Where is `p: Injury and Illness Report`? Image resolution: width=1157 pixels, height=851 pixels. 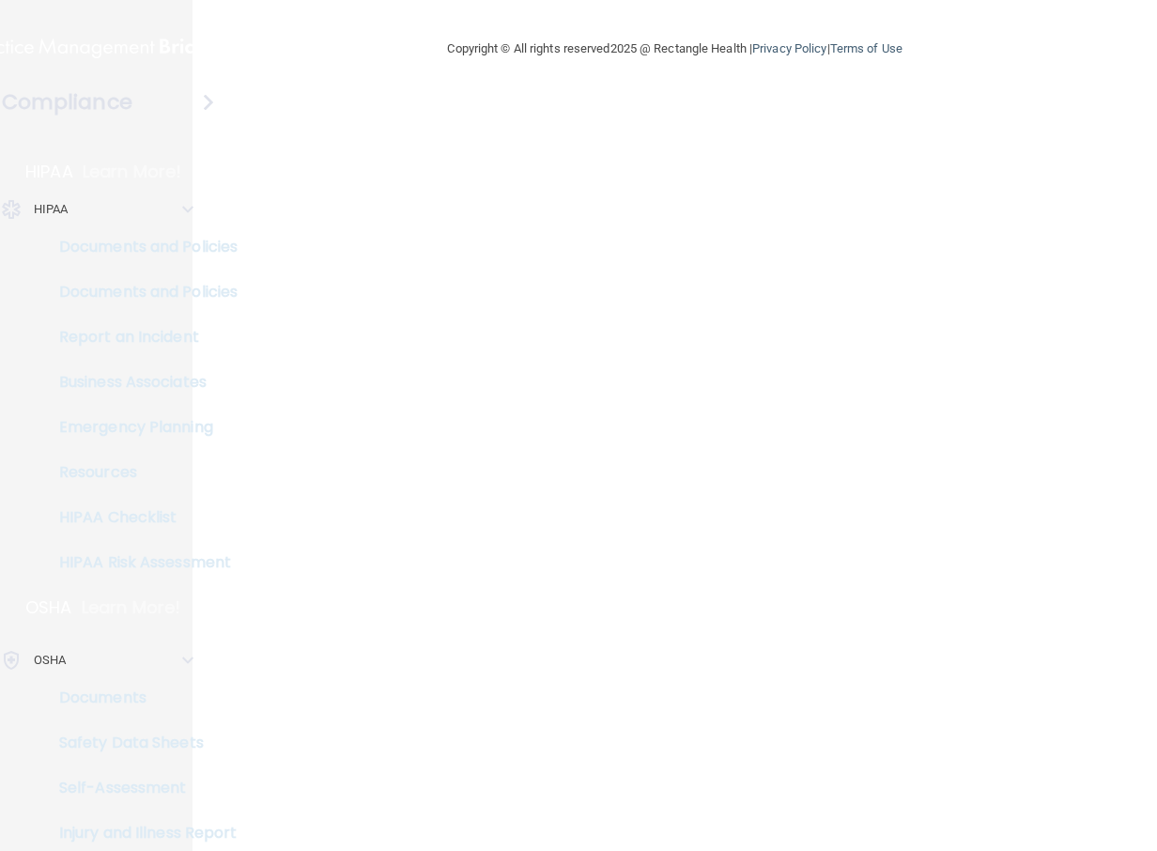 p: Injury and Illness Report is located at coordinates (140, 833).